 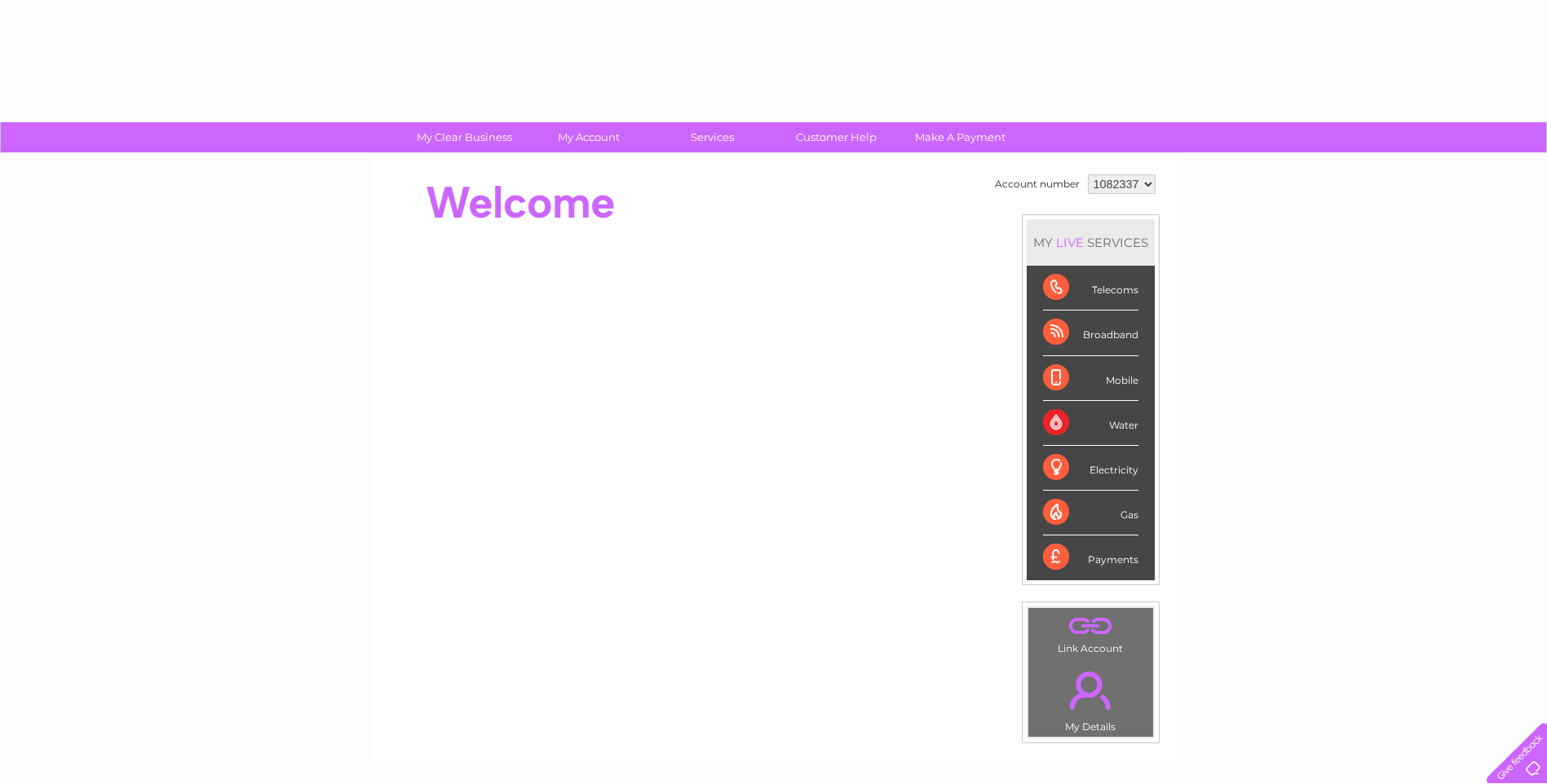 What do you see at coordinates (1070, 242) in the screenshot?
I see `div: LIVE` at bounding box center [1070, 242].